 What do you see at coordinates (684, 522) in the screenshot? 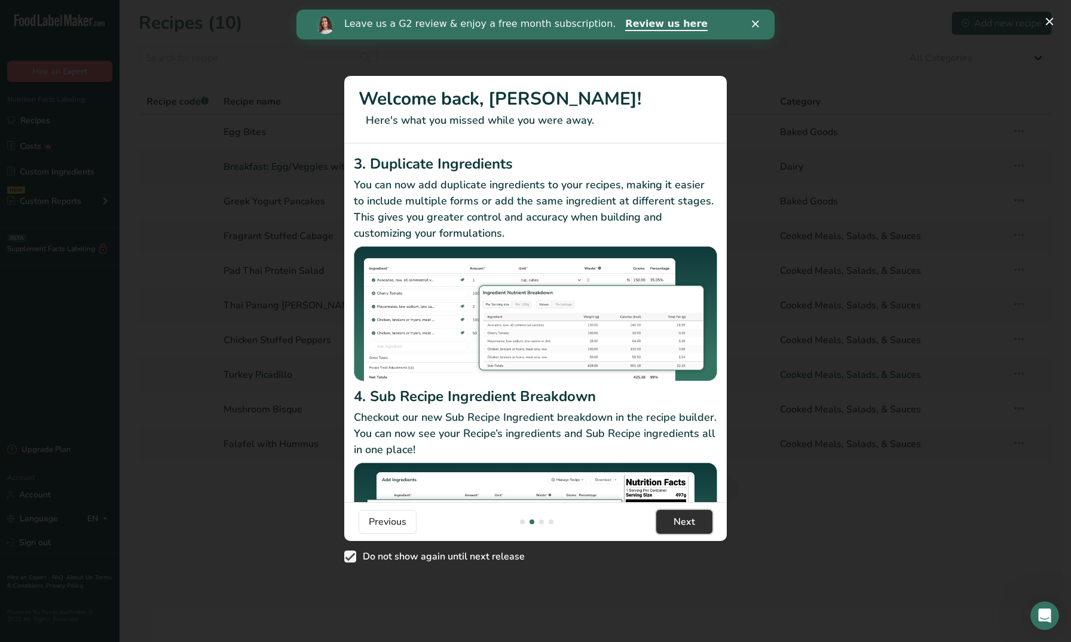
I see `span: Next` at bounding box center [684, 522].